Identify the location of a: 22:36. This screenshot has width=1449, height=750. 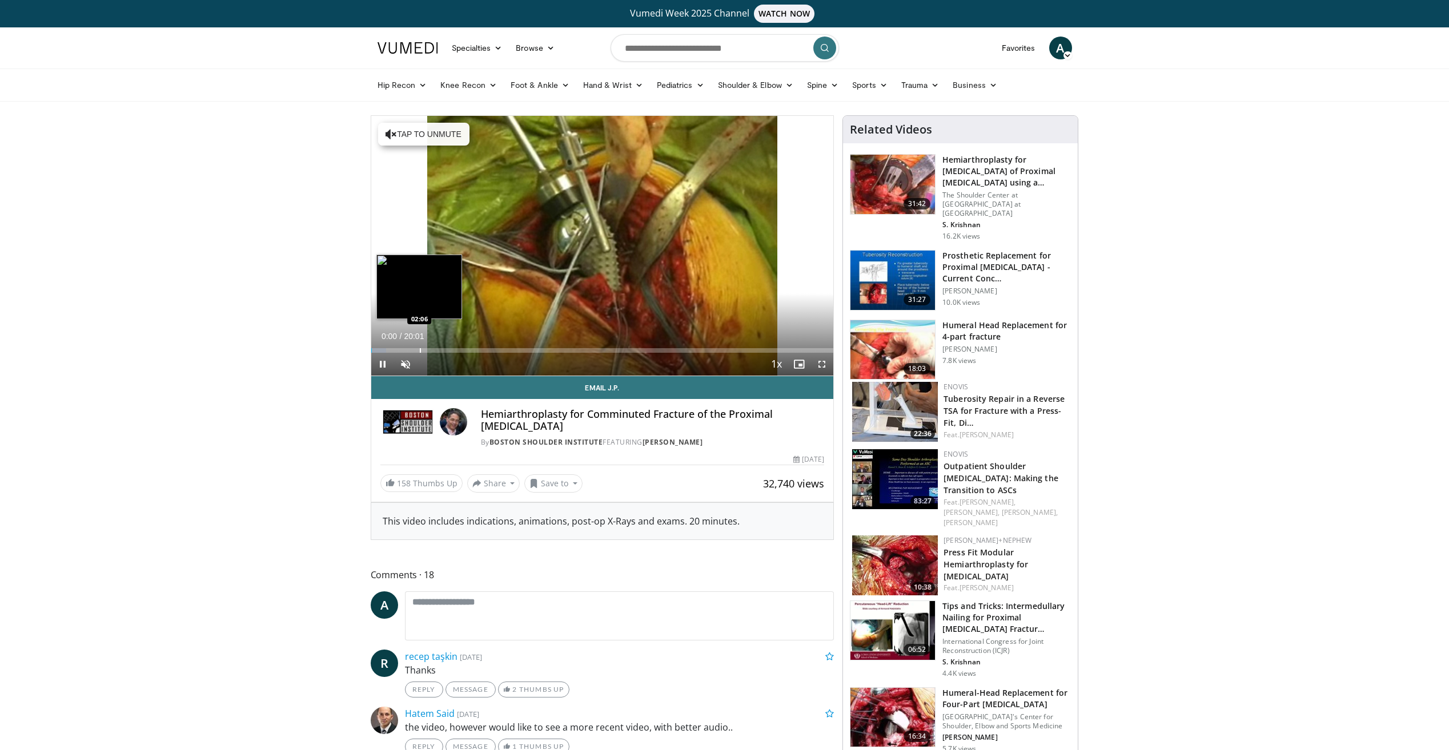
(895, 412).